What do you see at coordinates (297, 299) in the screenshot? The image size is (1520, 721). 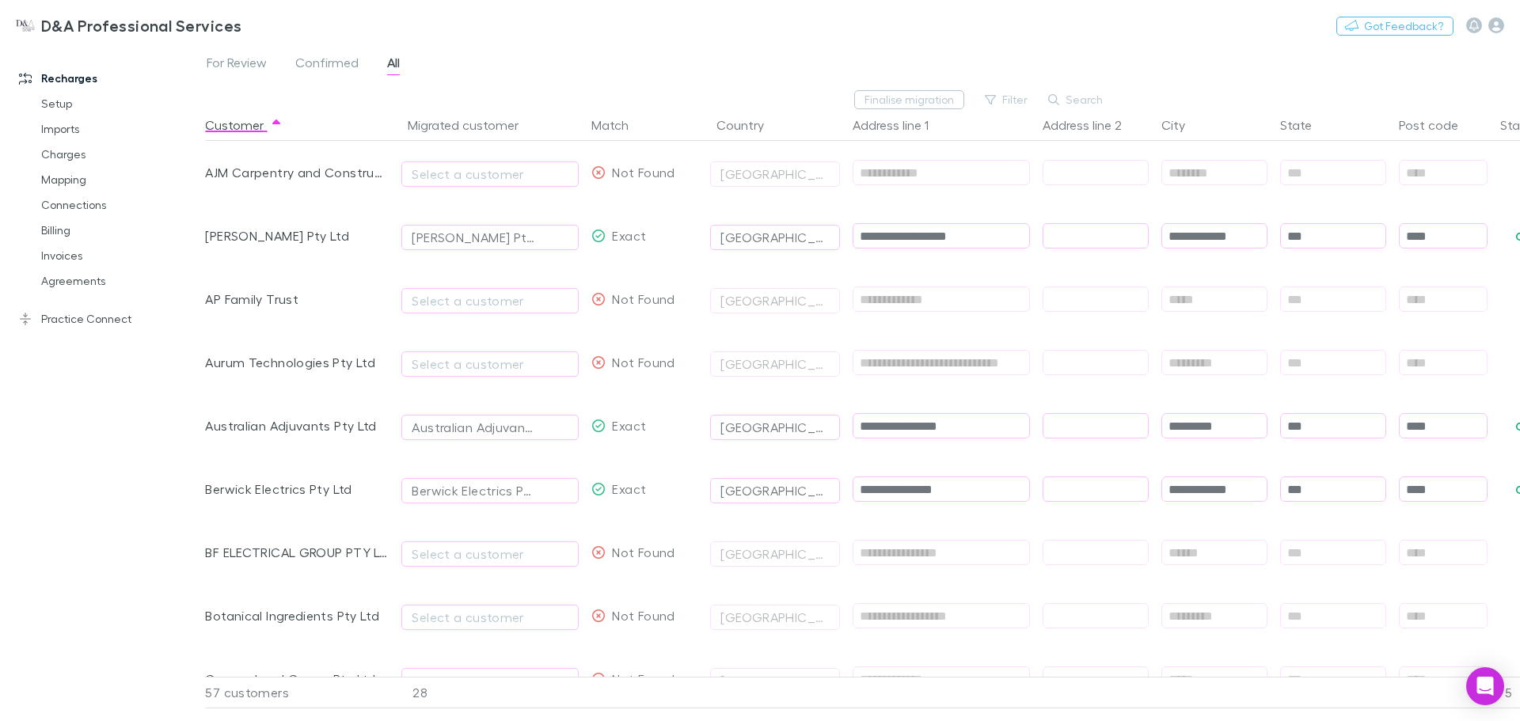 I see `div: AP Family Trust` at bounding box center [297, 299].